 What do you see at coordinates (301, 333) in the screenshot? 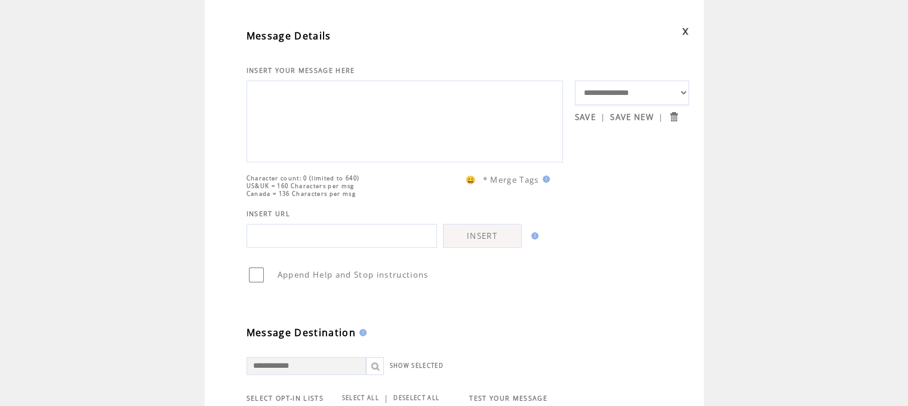
I see `span: Message Destination` at bounding box center [301, 333].